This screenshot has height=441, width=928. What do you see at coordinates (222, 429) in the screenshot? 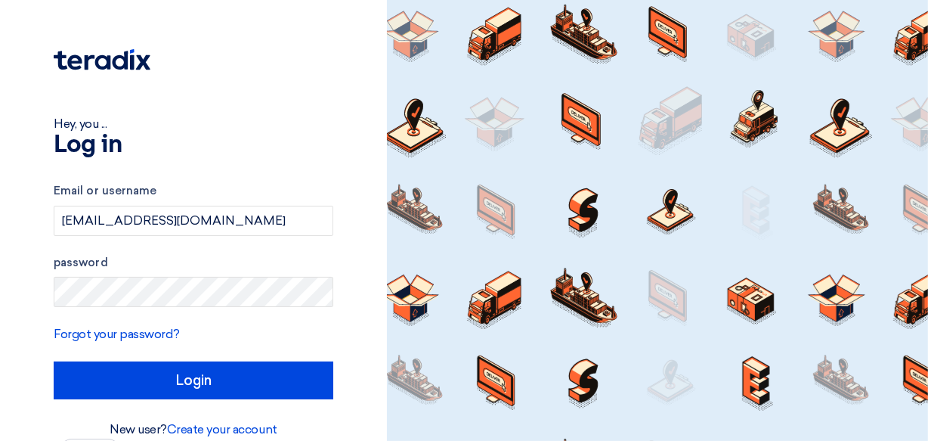
I see `a: Create your account` at bounding box center [222, 429].